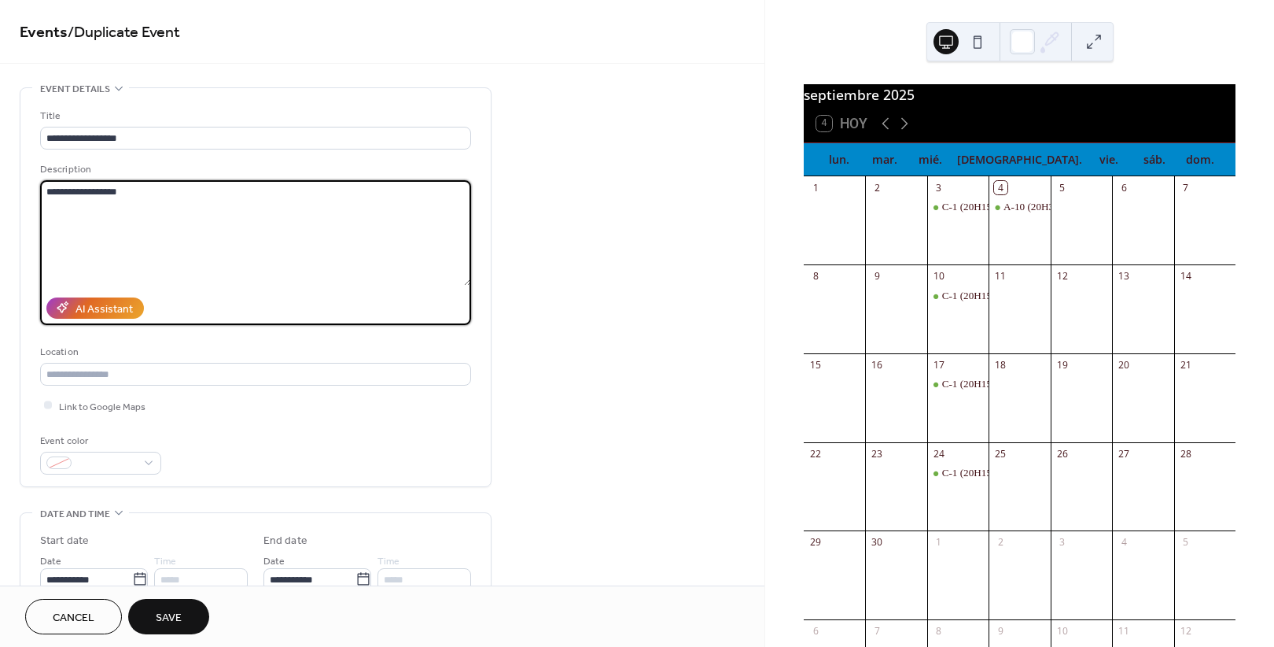 This screenshot has width=1274, height=647. I want to click on div: 18, so click(1001, 365).